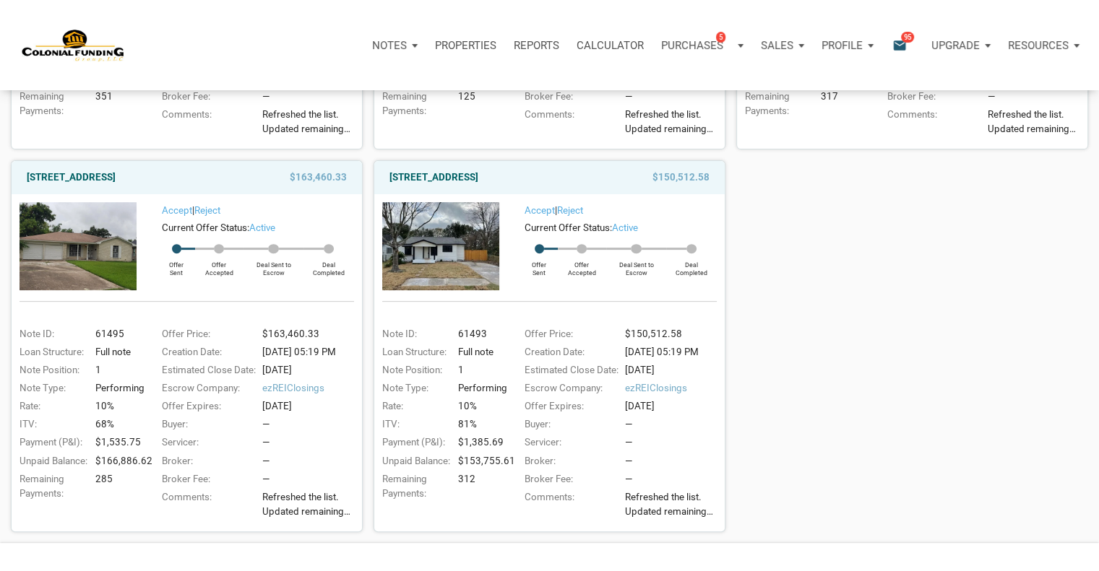 This screenshot has width=1099, height=571. I want to click on div: $1,535.75, so click(117, 443).